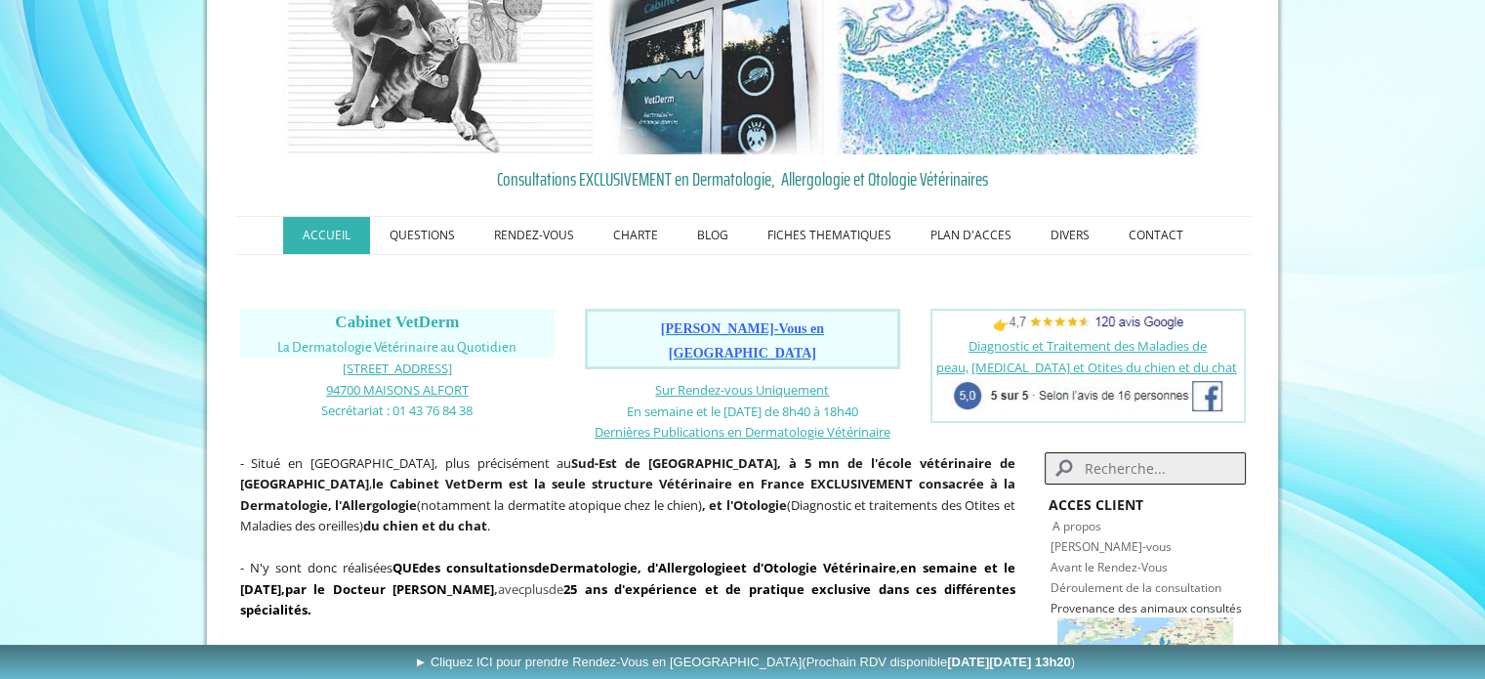  I want to click on strong: QUE, so click(405, 567).